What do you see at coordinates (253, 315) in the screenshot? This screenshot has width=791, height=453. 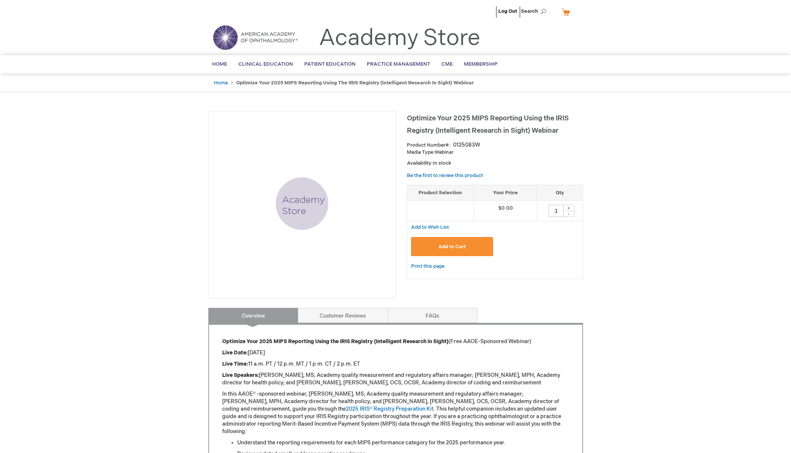 I see `a: Overview` at bounding box center [253, 315].